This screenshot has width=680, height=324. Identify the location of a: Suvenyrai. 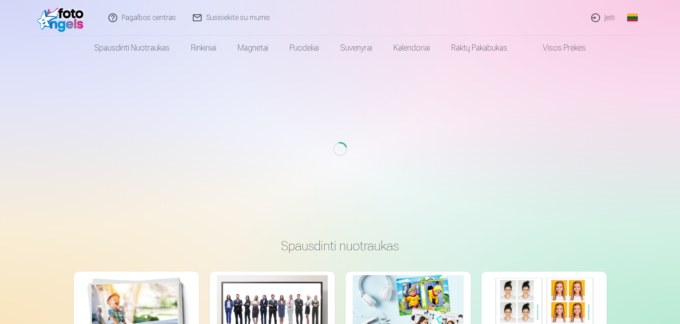
(356, 48).